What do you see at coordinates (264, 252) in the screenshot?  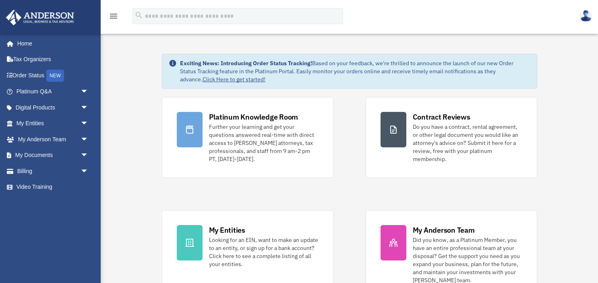 I see `div: Looking for an EIN, want to make an update to an entity, or sign up for a bank account? Click her...` at bounding box center [264, 252].